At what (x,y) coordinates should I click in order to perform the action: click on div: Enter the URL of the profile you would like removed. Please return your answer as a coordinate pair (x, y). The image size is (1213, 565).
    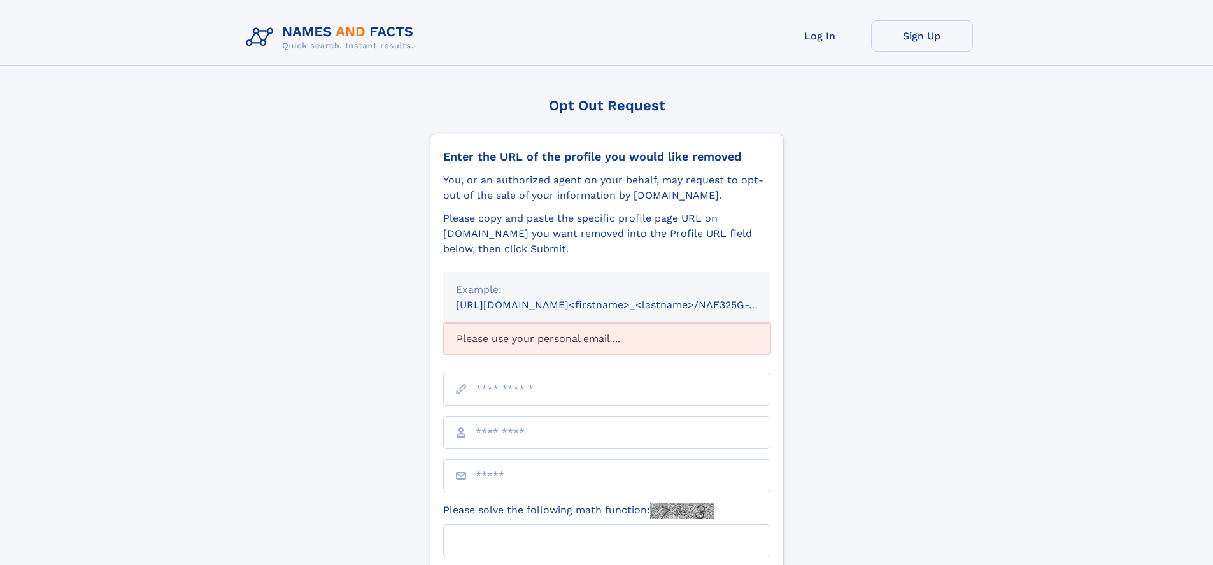
    Looking at the image, I should click on (607, 157).